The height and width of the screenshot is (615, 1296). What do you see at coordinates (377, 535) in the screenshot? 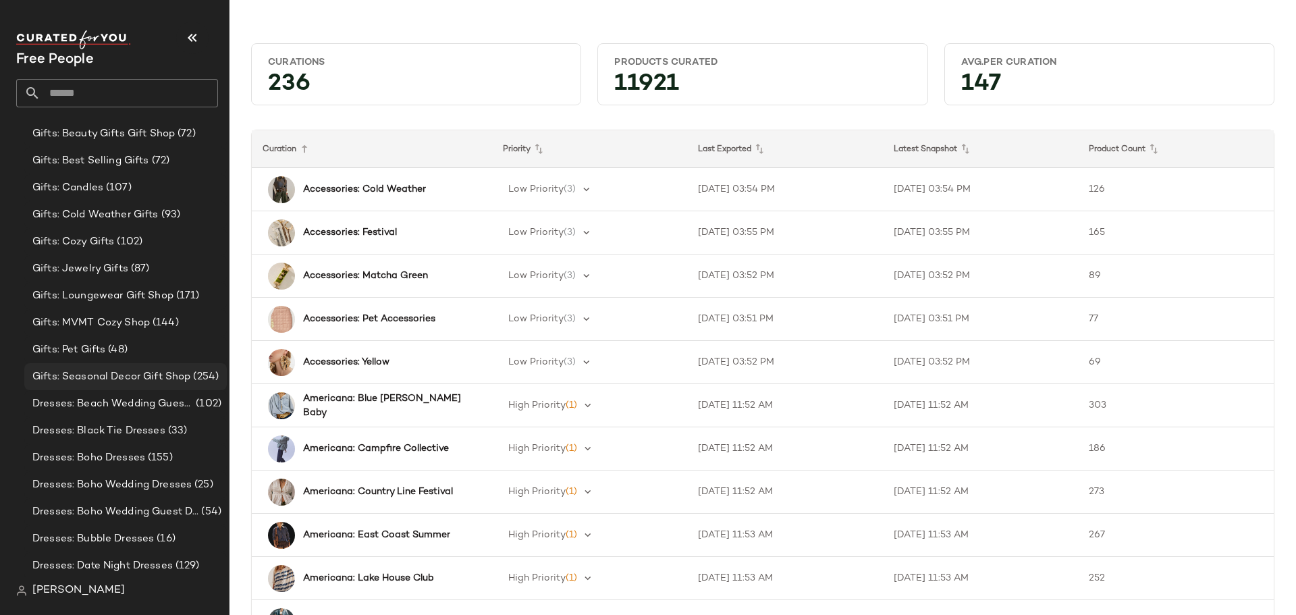
I see `b: Americana: East Coast Summer` at bounding box center [377, 535].